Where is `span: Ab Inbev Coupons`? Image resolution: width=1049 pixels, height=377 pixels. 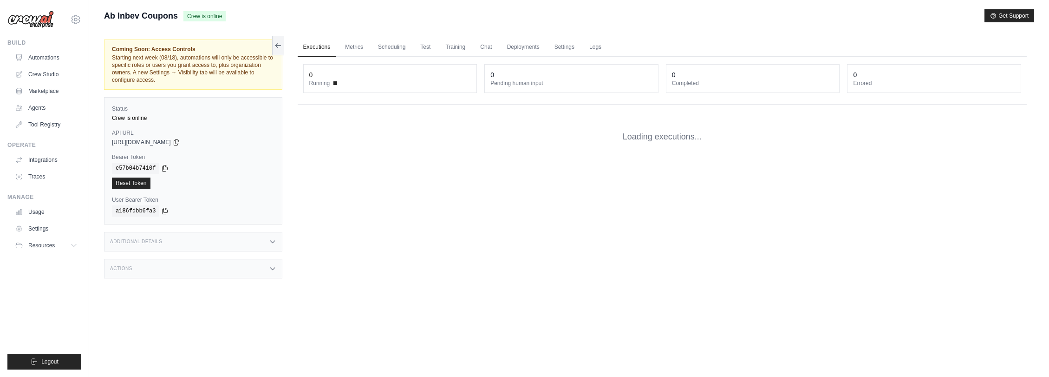 span: Ab Inbev Coupons is located at coordinates (141, 16).